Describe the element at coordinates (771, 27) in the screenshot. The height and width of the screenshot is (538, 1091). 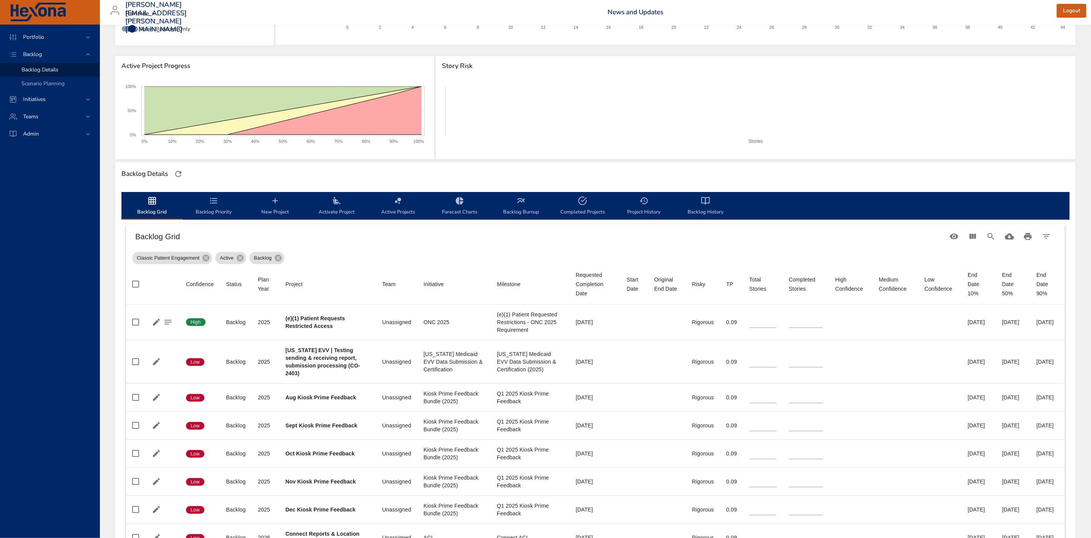
I see `text: 26` at that location.